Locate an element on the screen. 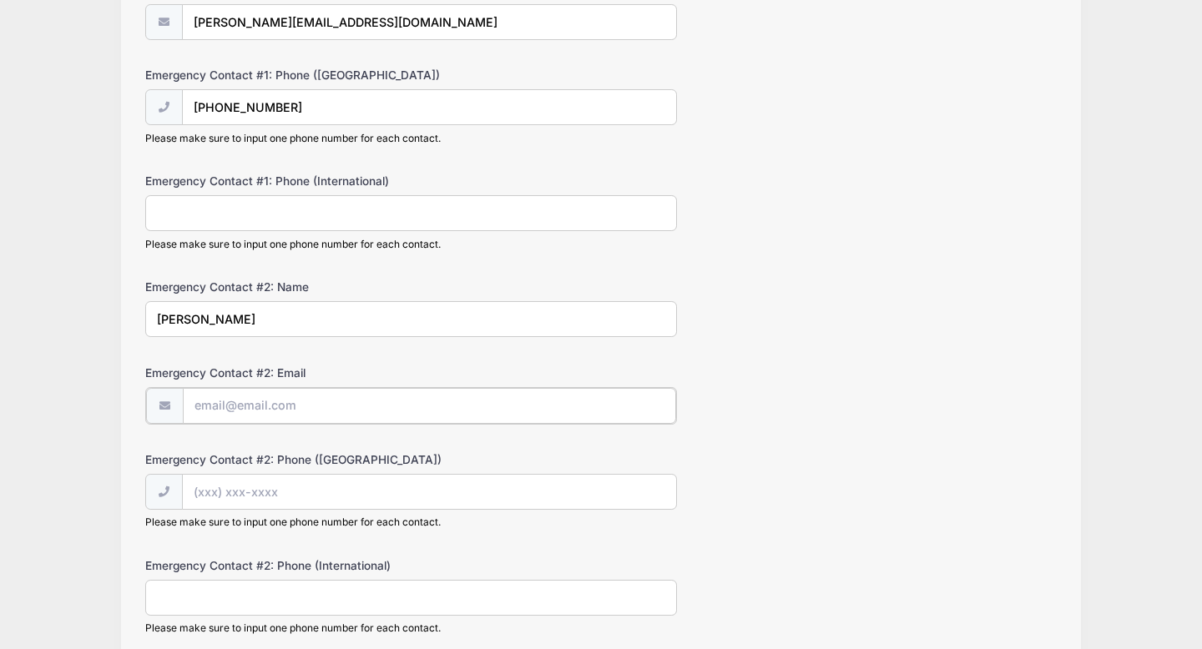 Image resolution: width=1202 pixels, height=649 pixels. label: Emergency Contact #2: Name is located at coordinates (297, 287).